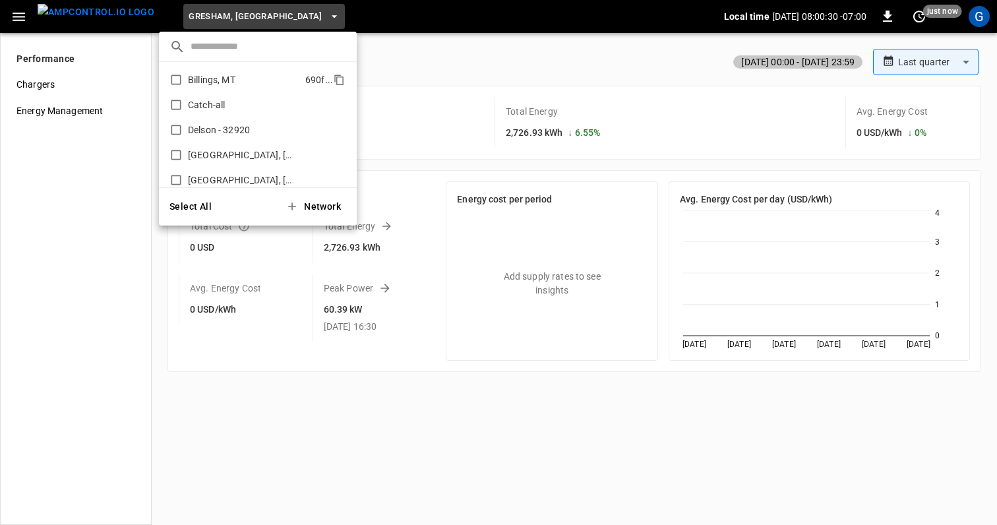  I want to click on button: Select All, so click(191, 206).